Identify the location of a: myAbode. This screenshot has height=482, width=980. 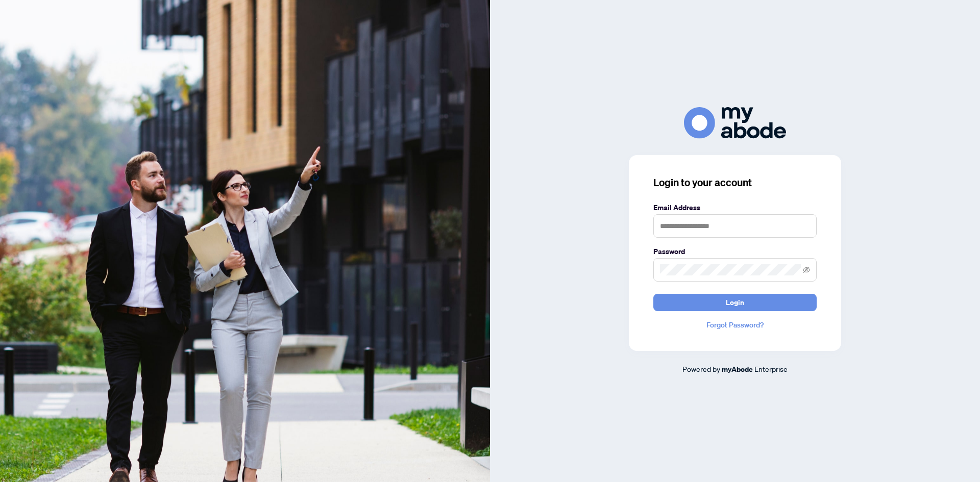
(737, 369).